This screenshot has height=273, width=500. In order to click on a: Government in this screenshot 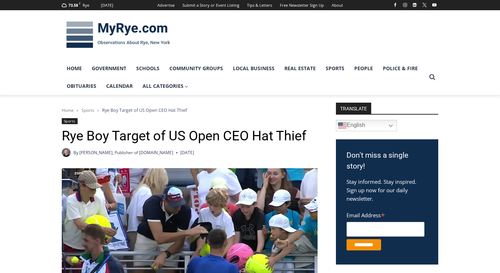, I will do `click(109, 69)`.